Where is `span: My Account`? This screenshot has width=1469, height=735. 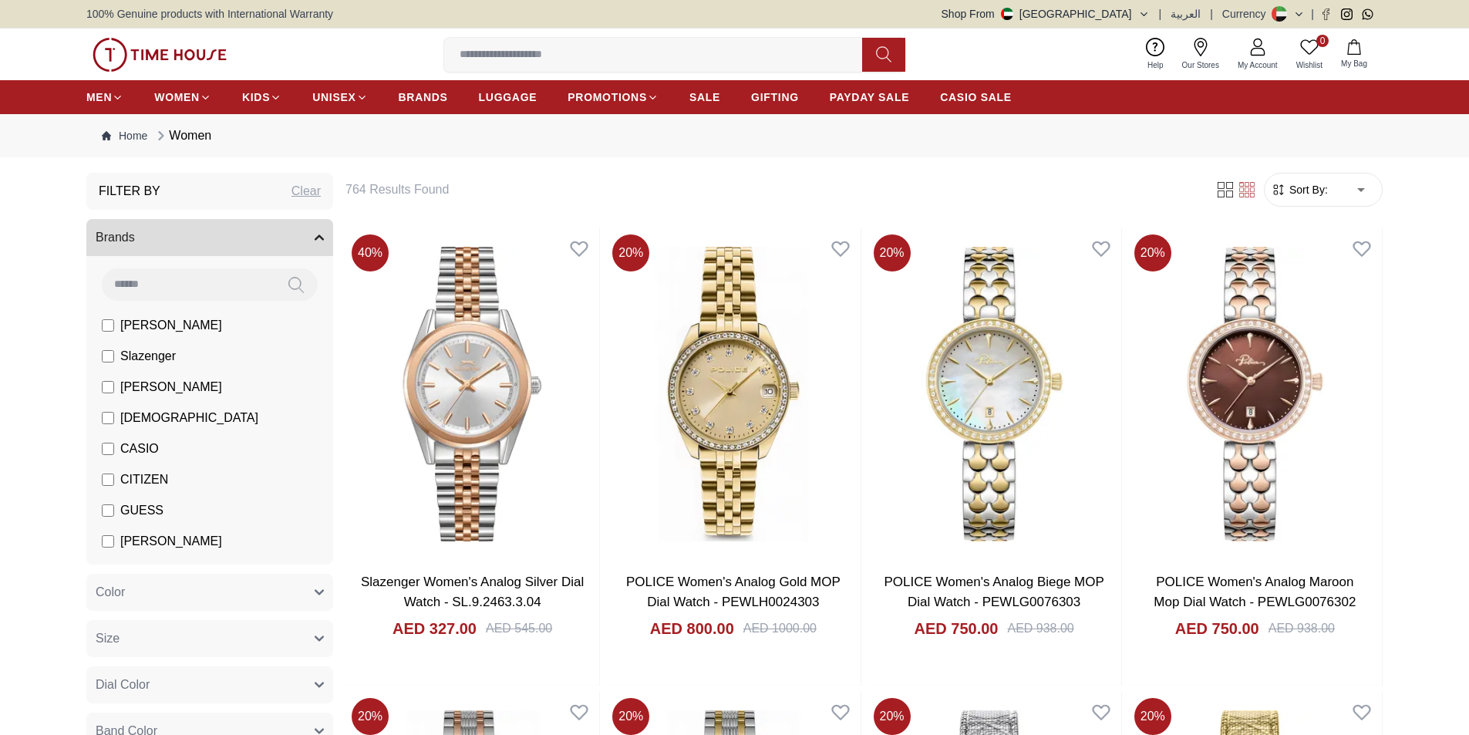 span: My Account is located at coordinates (1258, 65).